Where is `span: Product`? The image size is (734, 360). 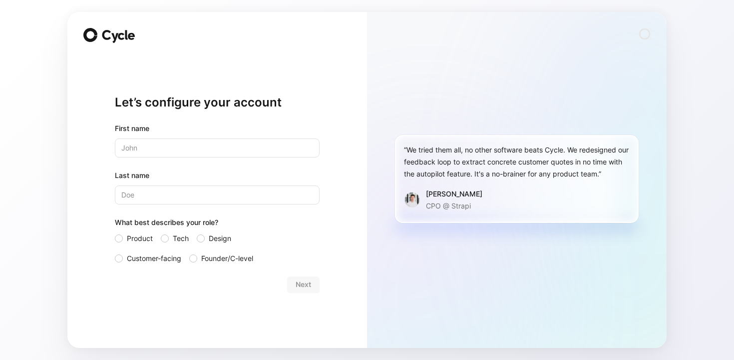 span: Product is located at coordinates (140, 238).